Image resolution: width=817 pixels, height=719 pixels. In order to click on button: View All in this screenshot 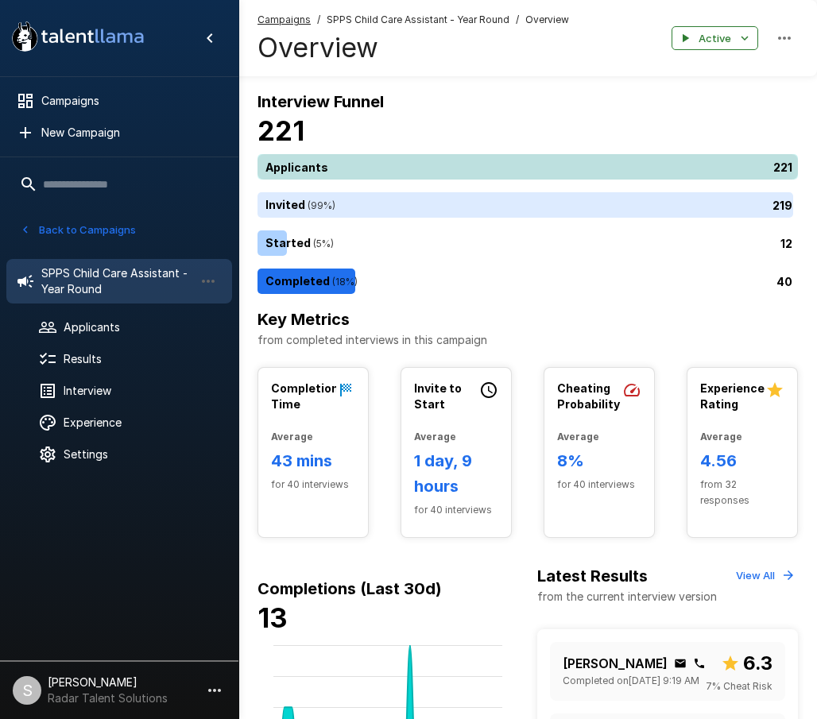, I will do `click(764, 575)`.